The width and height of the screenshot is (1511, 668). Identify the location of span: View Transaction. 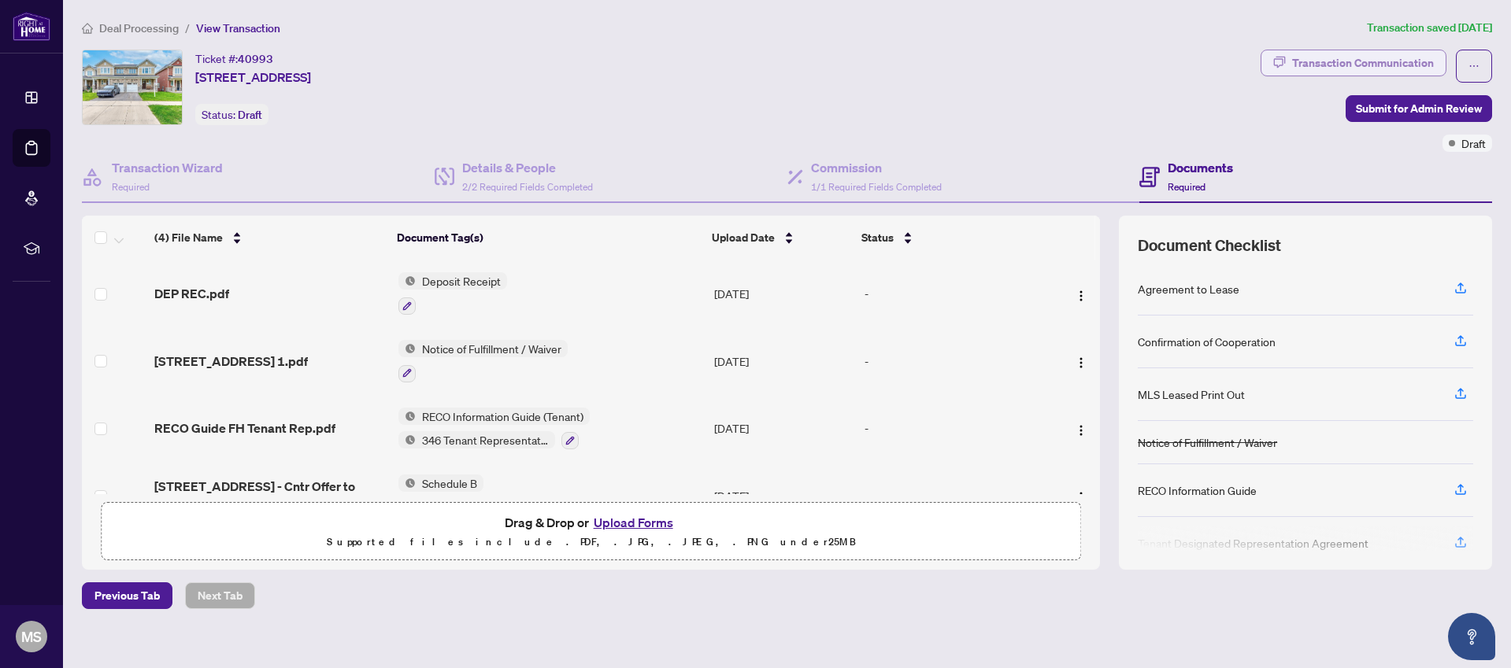
(238, 28).